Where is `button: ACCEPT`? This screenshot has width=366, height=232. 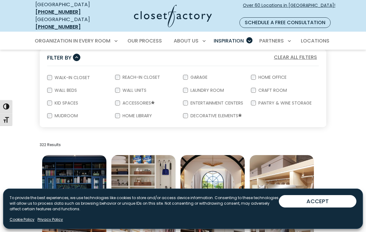 button: ACCEPT is located at coordinates (318, 201).